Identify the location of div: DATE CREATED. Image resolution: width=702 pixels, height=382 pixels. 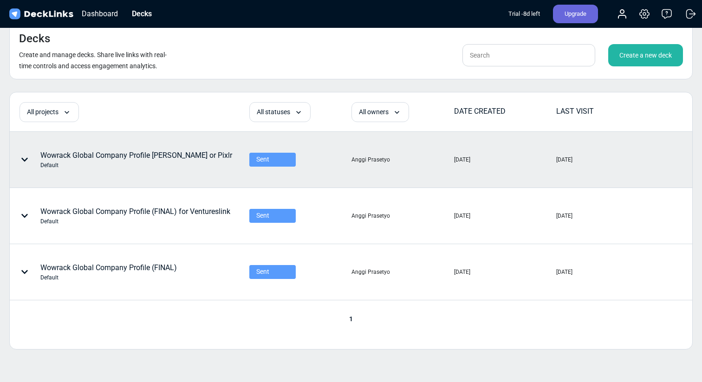
(504, 111).